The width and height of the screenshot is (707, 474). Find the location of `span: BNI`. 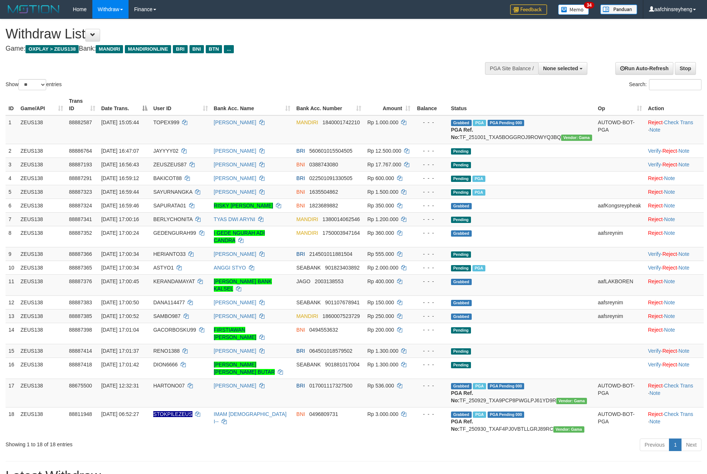

span: BNI is located at coordinates (300, 192).